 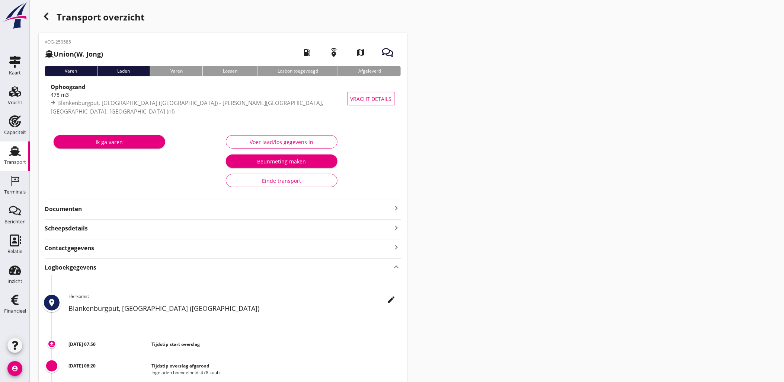 I want to click on strong: Union, so click(x=64, y=54).